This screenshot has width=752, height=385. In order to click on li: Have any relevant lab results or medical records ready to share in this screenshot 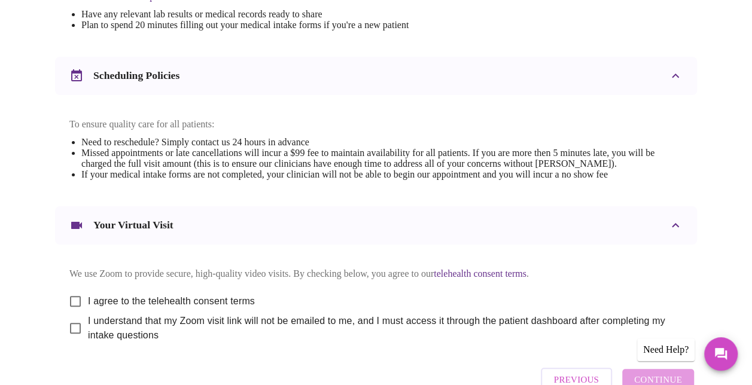, I will do `click(304, 14)`.